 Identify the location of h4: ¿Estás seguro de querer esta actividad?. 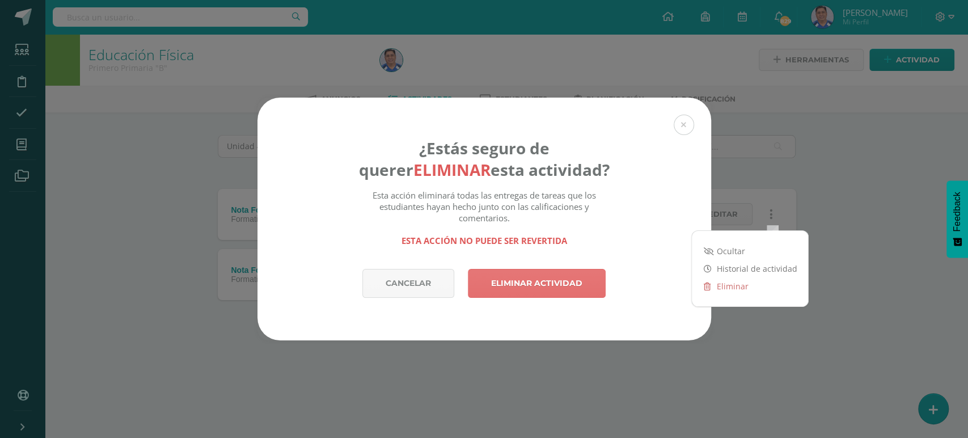
(484, 159).